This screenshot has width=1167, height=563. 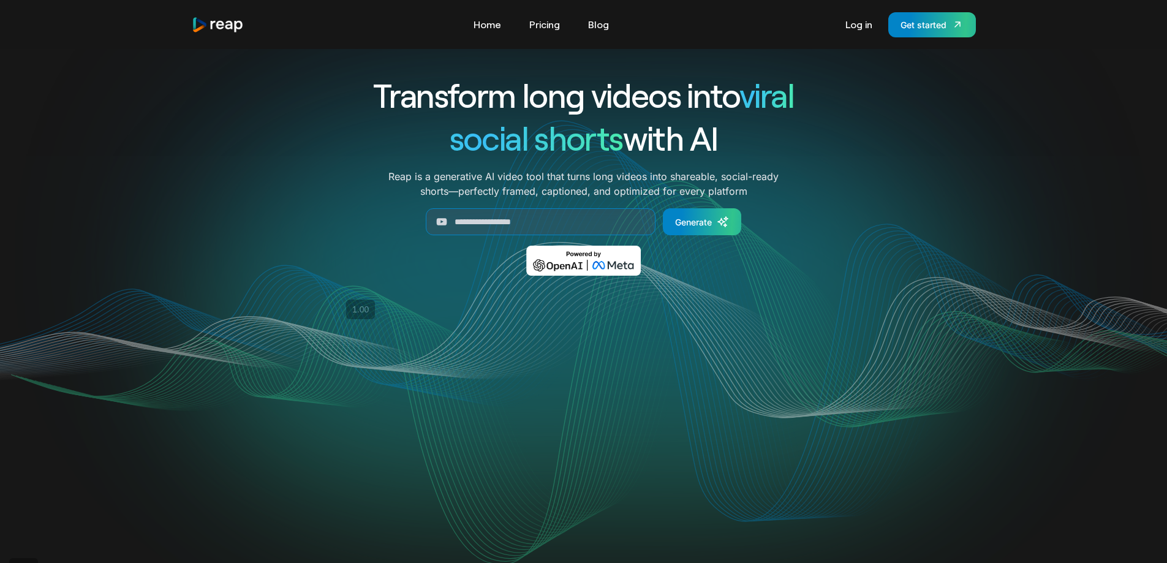 What do you see at coordinates (218, 24) in the screenshot?
I see `a: home` at bounding box center [218, 24].